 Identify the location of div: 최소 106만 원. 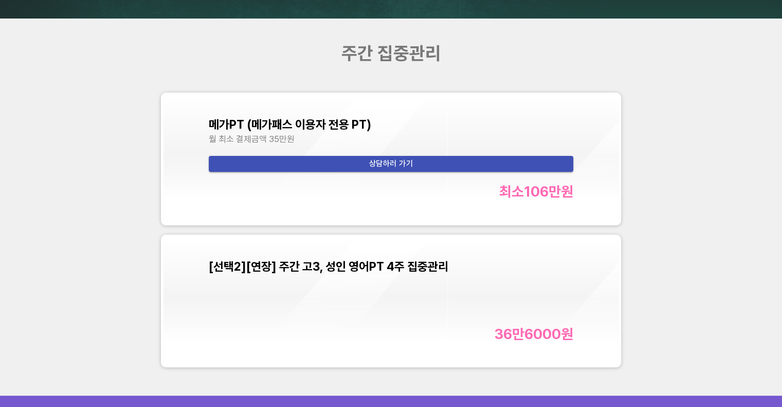
(537, 191).